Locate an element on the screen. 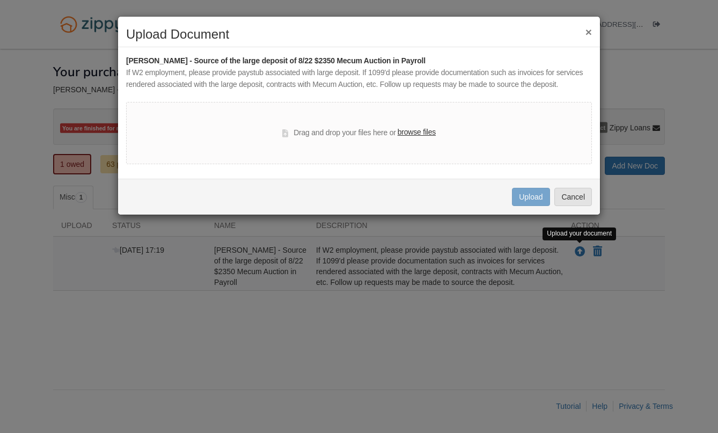  button: Cancel is located at coordinates (573, 197).